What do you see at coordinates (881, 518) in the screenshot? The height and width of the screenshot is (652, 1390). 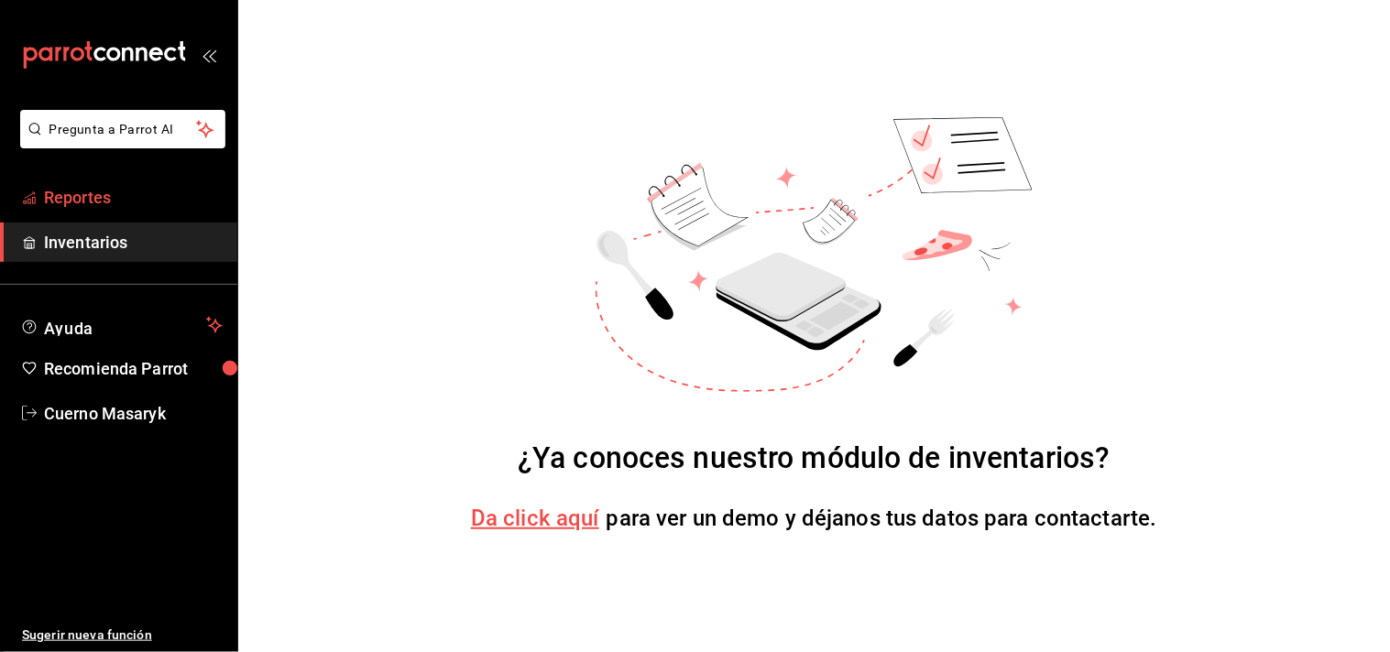 I see `span: para ver un demo y déjanos tus datos para contactarte.` at bounding box center [881, 518].